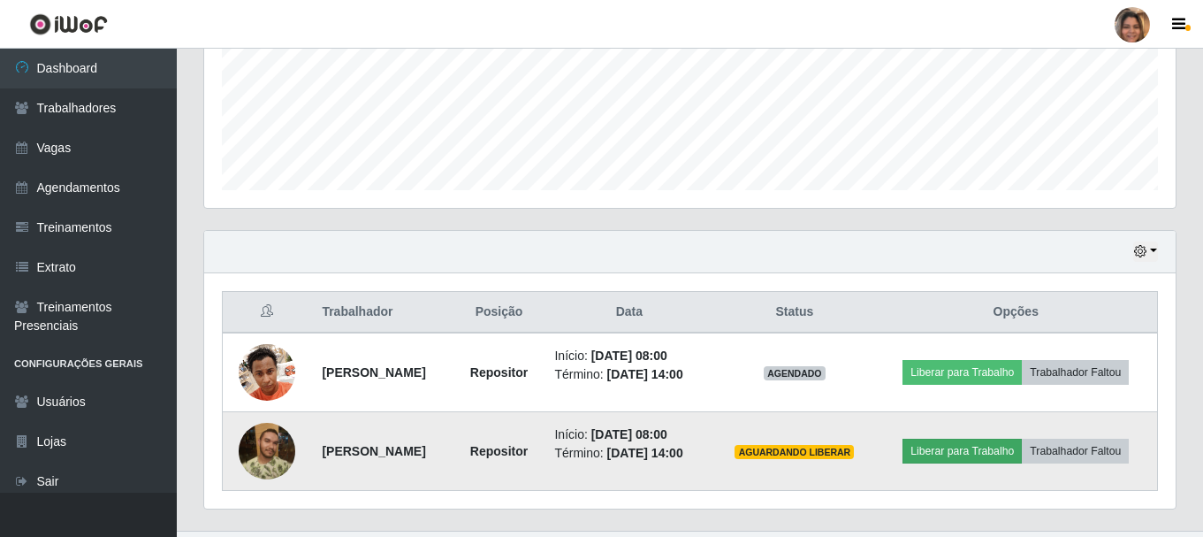 This screenshot has width=1203, height=537. Describe the element at coordinates (794, 312) in the screenshot. I see `th: Status` at that location.